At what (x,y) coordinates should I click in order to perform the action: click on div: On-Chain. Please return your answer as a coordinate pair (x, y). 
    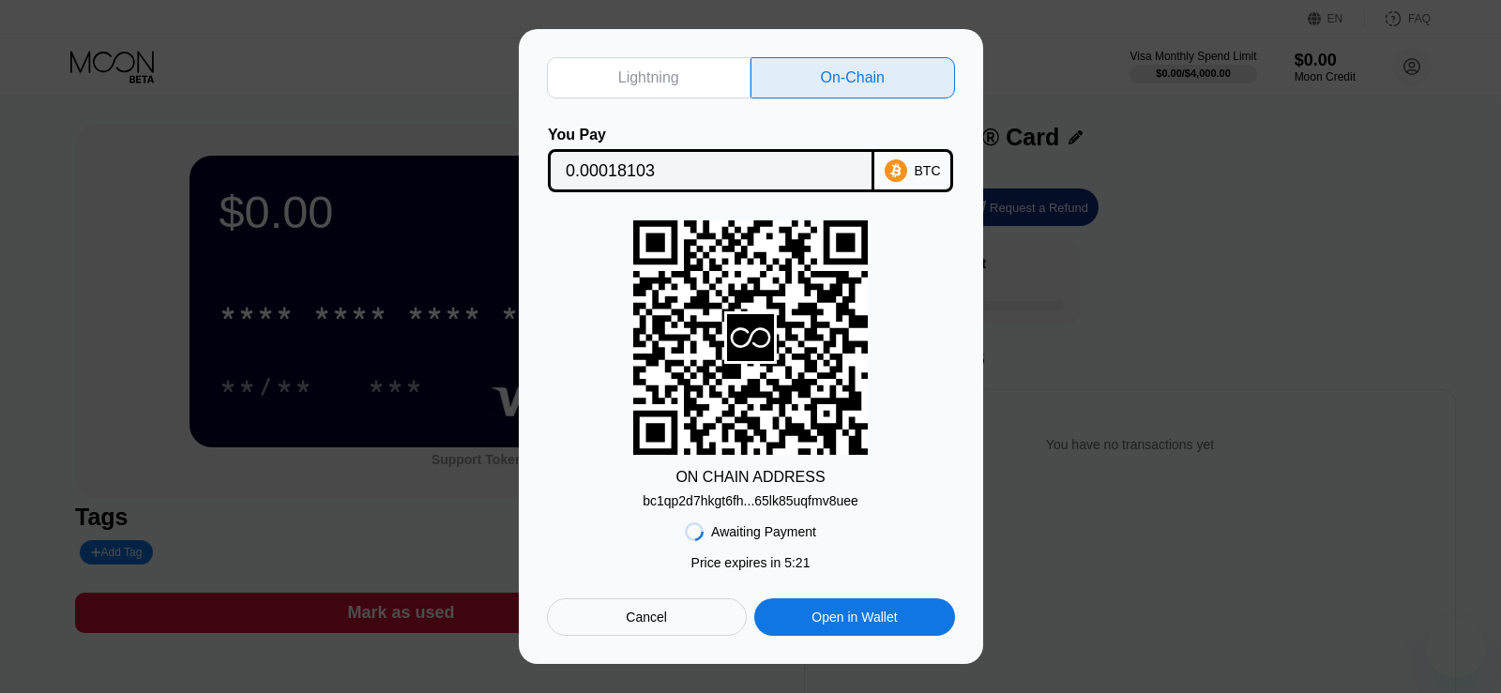
    Looking at the image, I should click on (853, 78).